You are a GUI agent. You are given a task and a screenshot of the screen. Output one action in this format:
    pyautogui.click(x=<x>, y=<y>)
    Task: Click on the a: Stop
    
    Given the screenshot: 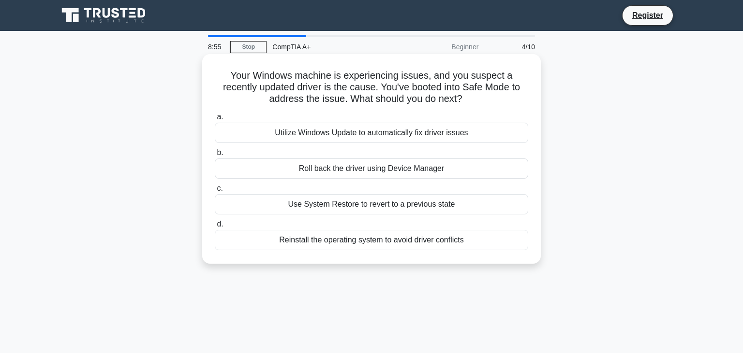 What is the action you would take?
    pyautogui.click(x=248, y=47)
    